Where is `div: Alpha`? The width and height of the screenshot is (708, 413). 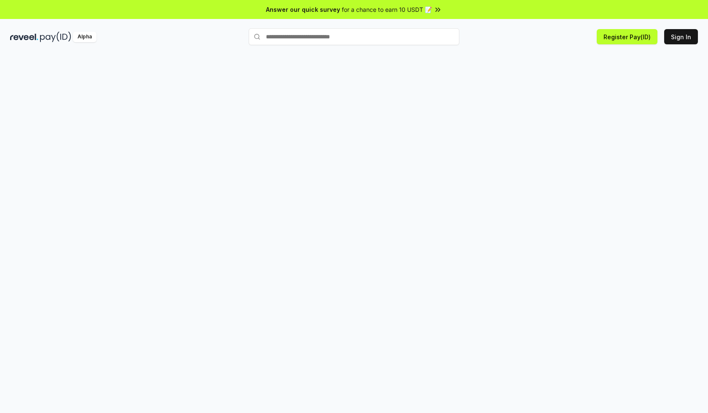
div: Alpha is located at coordinates (85, 37).